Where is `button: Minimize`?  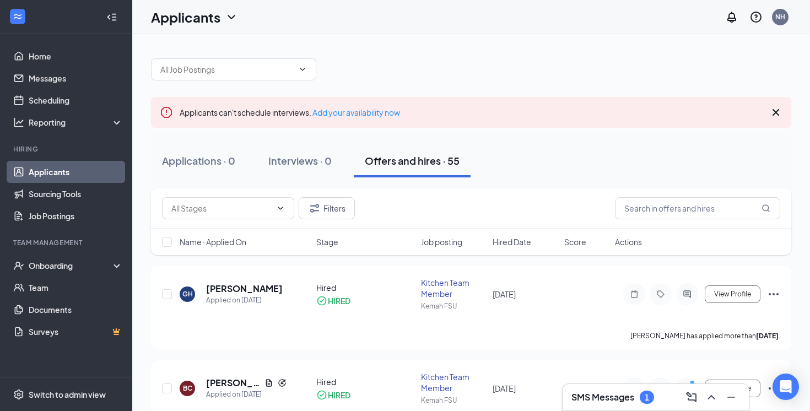 button: Minimize is located at coordinates (731, 397).